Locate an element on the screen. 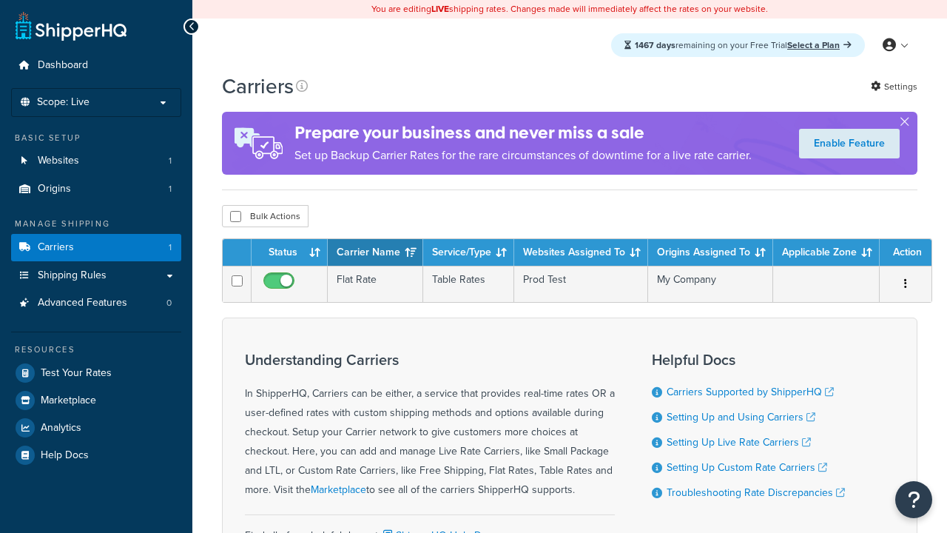 The width and height of the screenshot is (947, 533). li: Test Your Rates is located at coordinates (96, 373).